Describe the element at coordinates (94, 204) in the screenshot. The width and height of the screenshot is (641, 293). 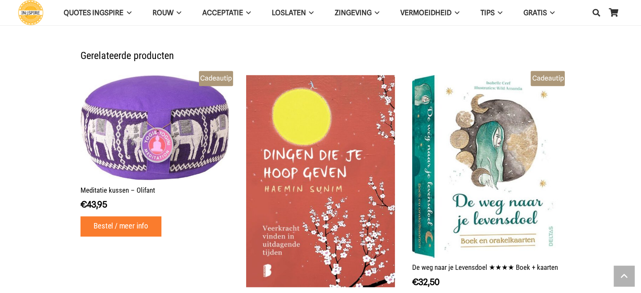
I see `bdi: 43,95` at that location.